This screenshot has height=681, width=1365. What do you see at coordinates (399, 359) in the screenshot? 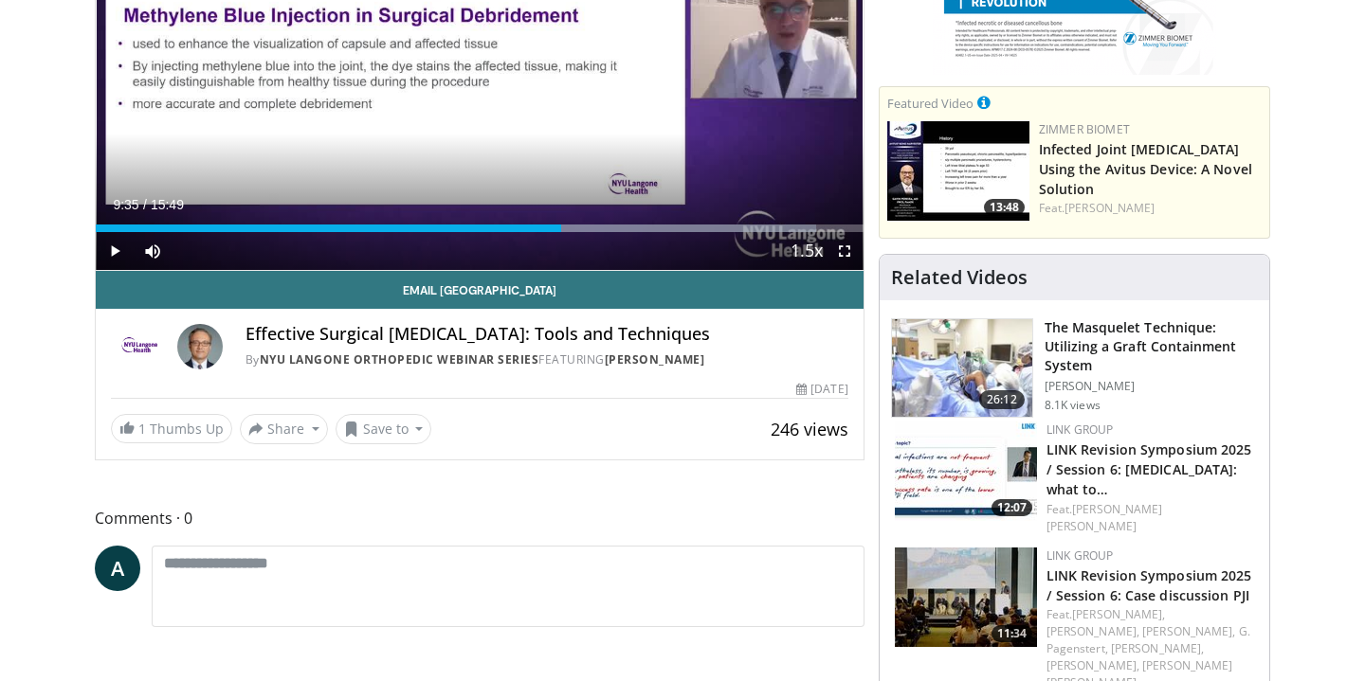
I see `a: NYU Langone Orthopedic Webinar Series` at bounding box center [399, 359].